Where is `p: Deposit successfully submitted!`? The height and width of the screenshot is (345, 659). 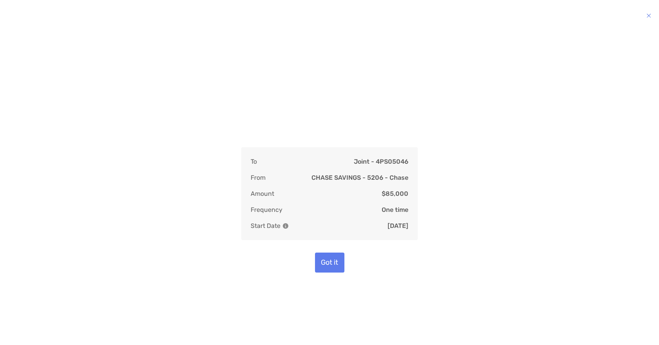
p: Deposit successfully submitted! is located at coordinates (329, 113).